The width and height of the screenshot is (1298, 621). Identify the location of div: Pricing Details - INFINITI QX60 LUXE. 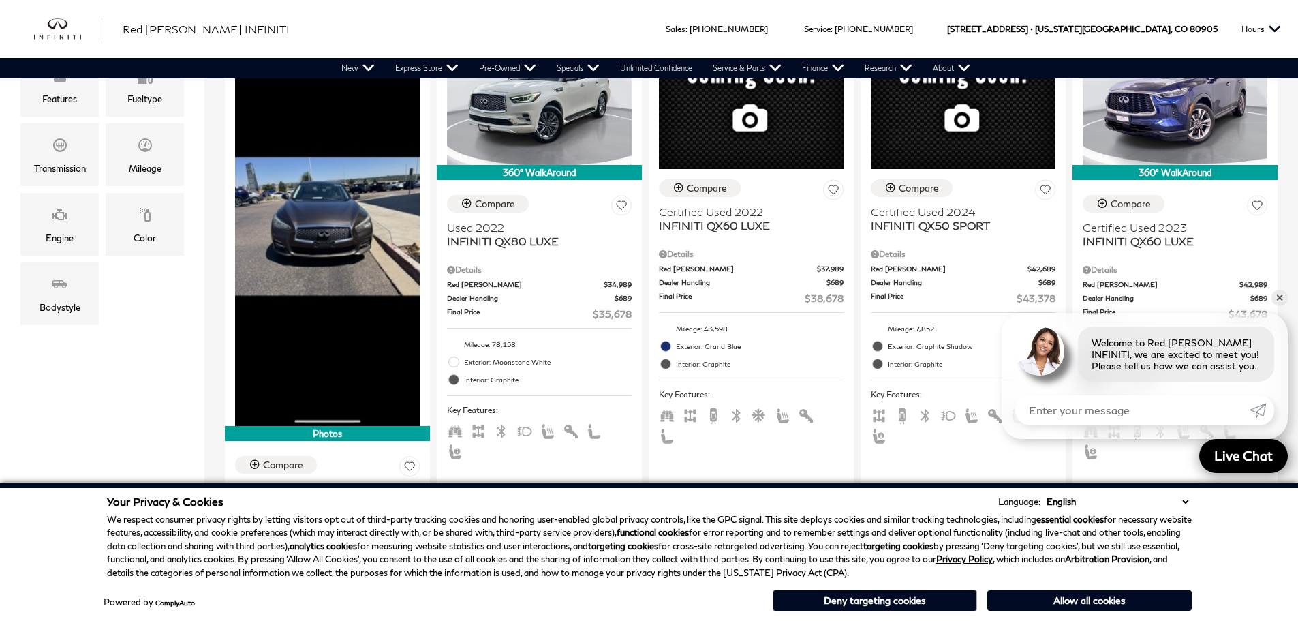
(751, 254).